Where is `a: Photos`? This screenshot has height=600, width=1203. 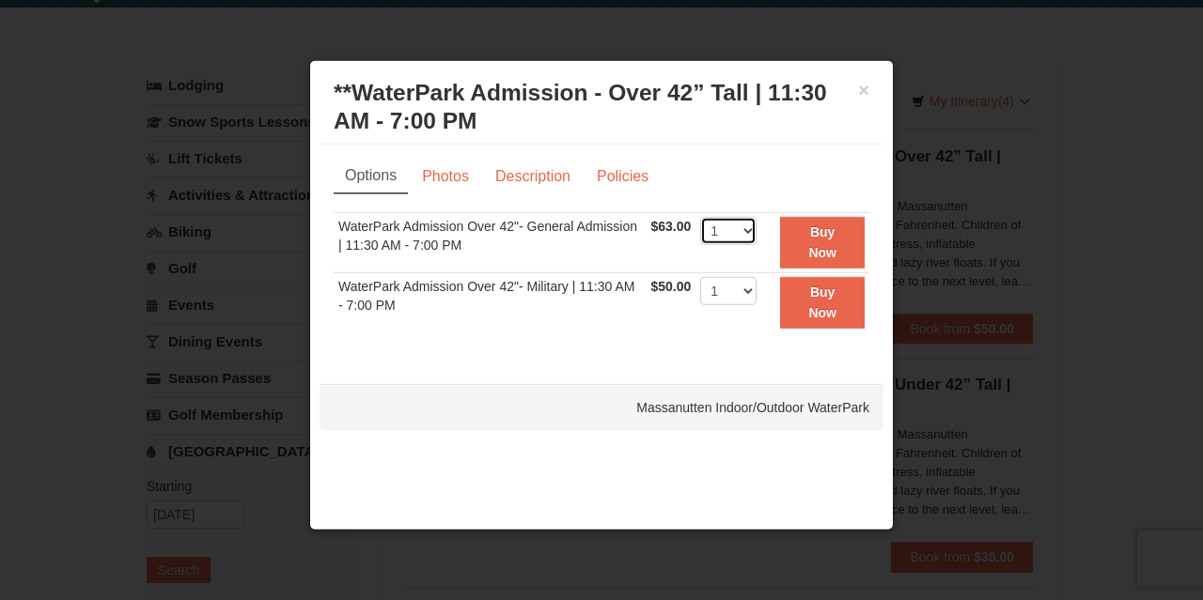
a: Photos is located at coordinates (445, 177).